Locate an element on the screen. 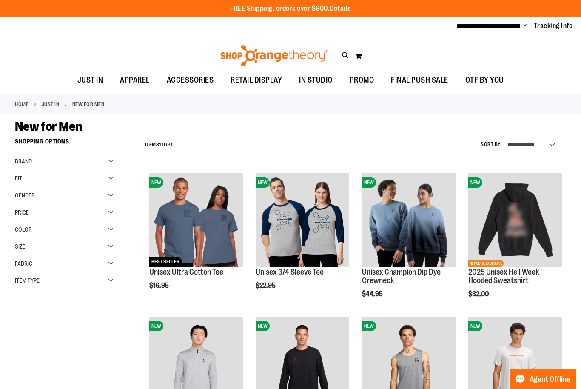 Image resolution: width=581 pixels, height=389 pixels. span: NETWORK EXCLUSIVE is located at coordinates (486, 264).